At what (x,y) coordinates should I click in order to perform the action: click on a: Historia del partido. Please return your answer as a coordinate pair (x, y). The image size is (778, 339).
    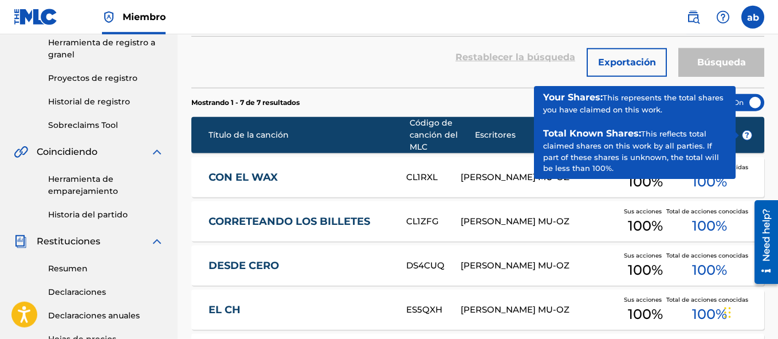
    Looking at the image, I should click on (106, 214).